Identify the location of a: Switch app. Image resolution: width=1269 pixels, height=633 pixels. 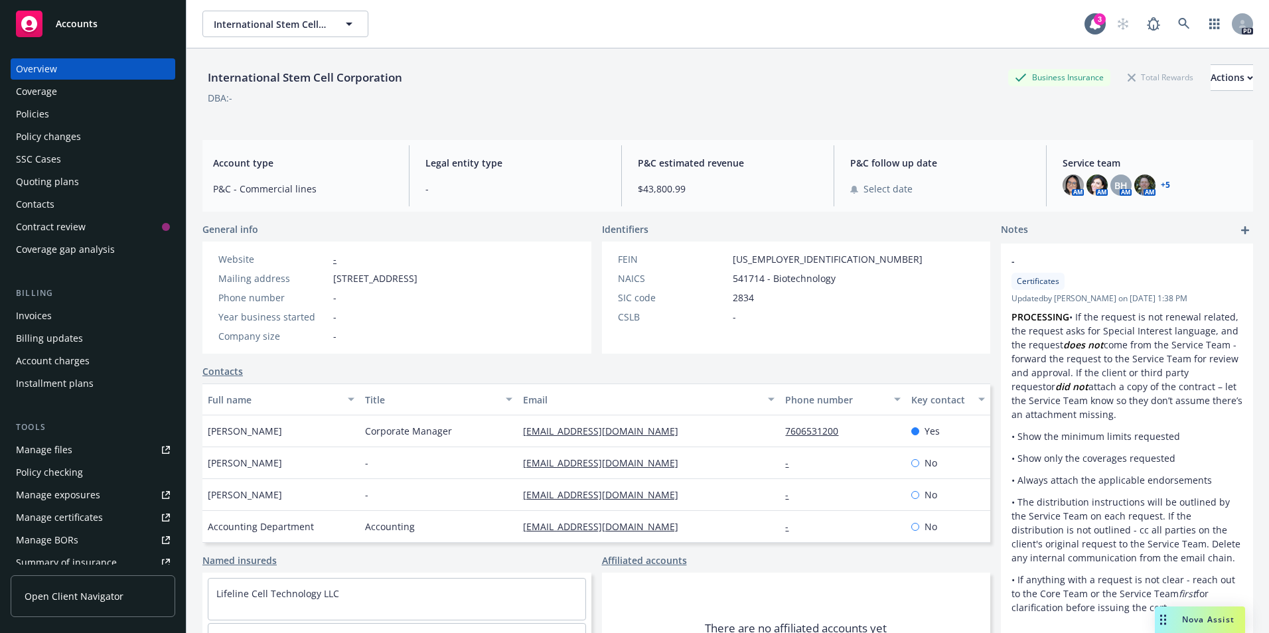
(1215, 24).